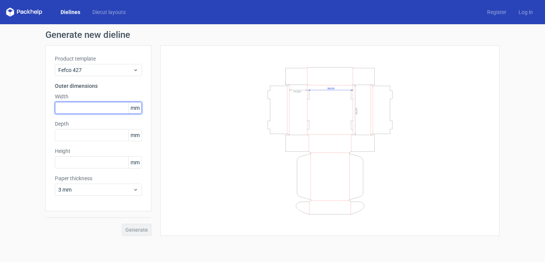 This screenshot has height=262, width=545. Describe the element at coordinates (70, 12) in the screenshot. I see `a: Dielines` at that location.